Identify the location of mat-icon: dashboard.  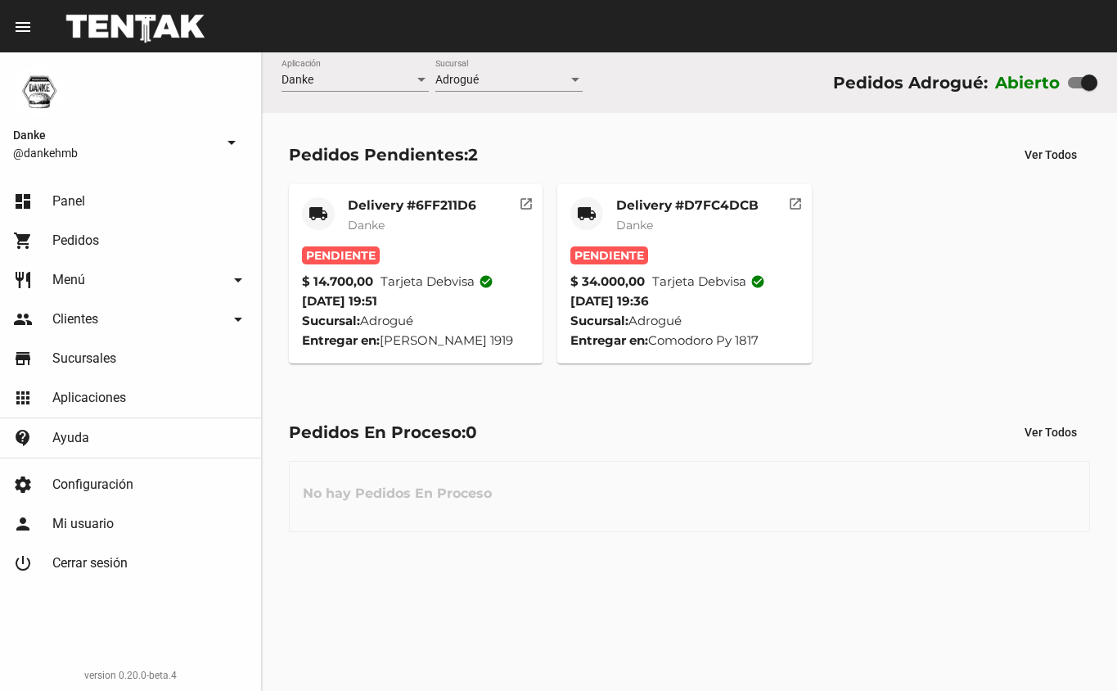
(23, 201).